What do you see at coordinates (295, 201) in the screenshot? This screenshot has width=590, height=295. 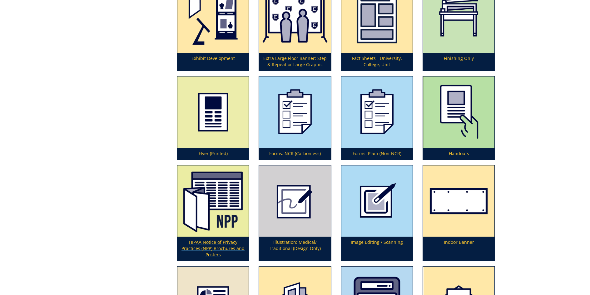 I see `img: illustration-594922f2aac2d7.82608901.png` at bounding box center [295, 201].